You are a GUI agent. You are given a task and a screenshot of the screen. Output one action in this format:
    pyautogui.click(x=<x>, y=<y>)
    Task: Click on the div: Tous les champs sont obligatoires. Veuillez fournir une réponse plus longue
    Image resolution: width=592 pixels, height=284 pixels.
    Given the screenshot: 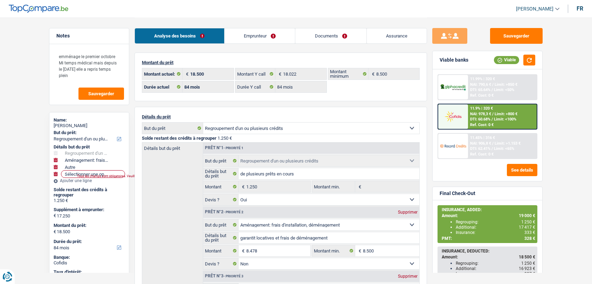 What is the action you would take?
    pyautogui.click(x=98, y=176)
    